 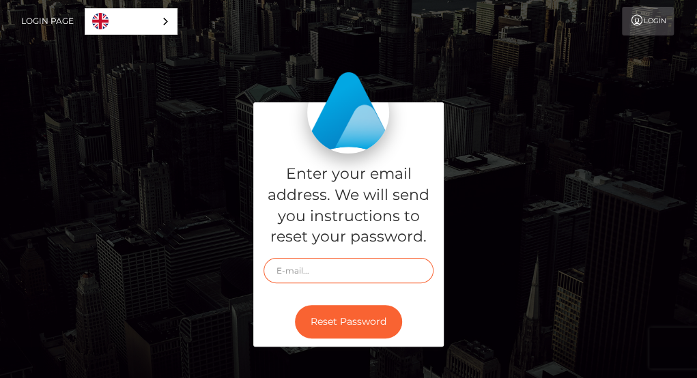 What do you see at coordinates (648, 21) in the screenshot?
I see `a: Login` at bounding box center [648, 21].